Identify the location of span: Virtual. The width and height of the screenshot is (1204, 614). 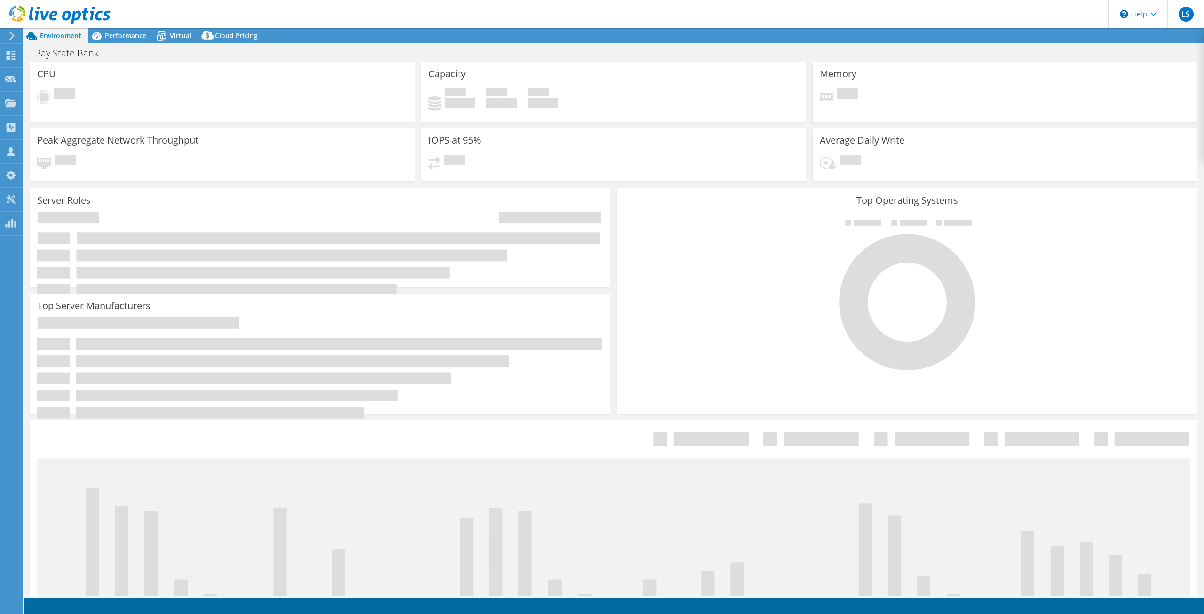
(181, 35).